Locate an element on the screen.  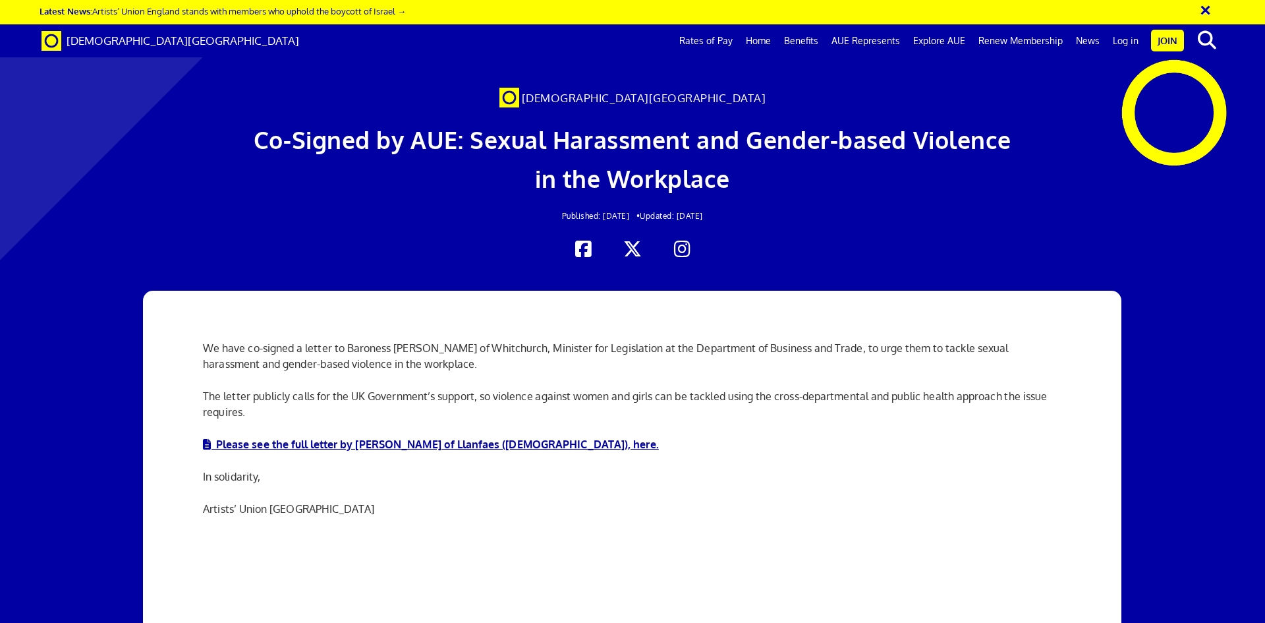
a: Rates of Pay is located at coordinates (706, 41).